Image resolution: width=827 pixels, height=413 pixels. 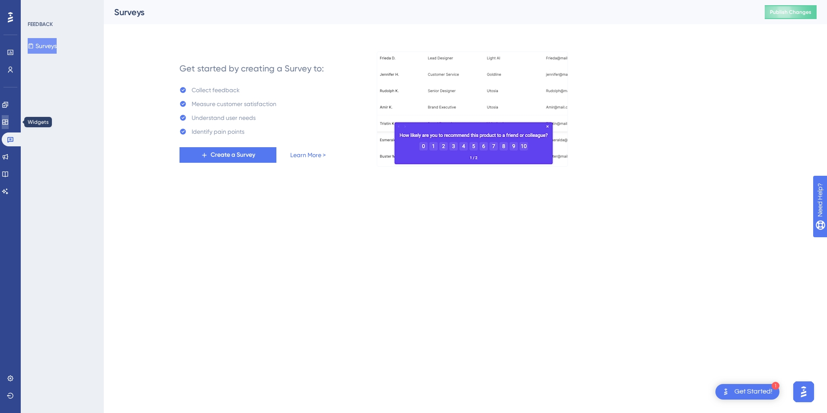 I want to click on div: Understand user needs, so click(x=224, y=118).